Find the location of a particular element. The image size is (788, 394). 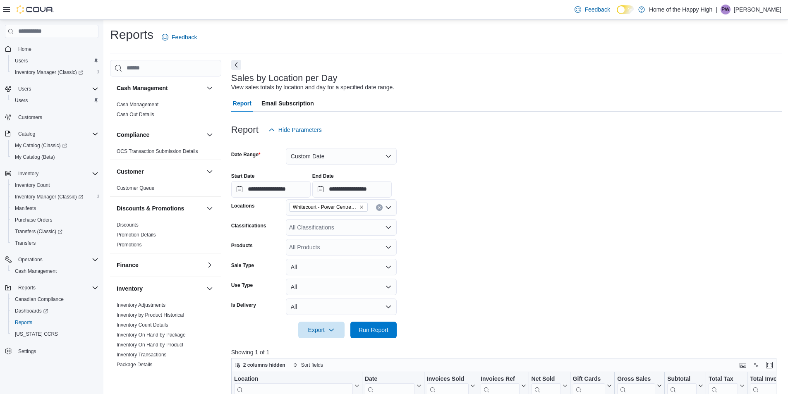

div: Subtotal is located at coordinates (682, 379).